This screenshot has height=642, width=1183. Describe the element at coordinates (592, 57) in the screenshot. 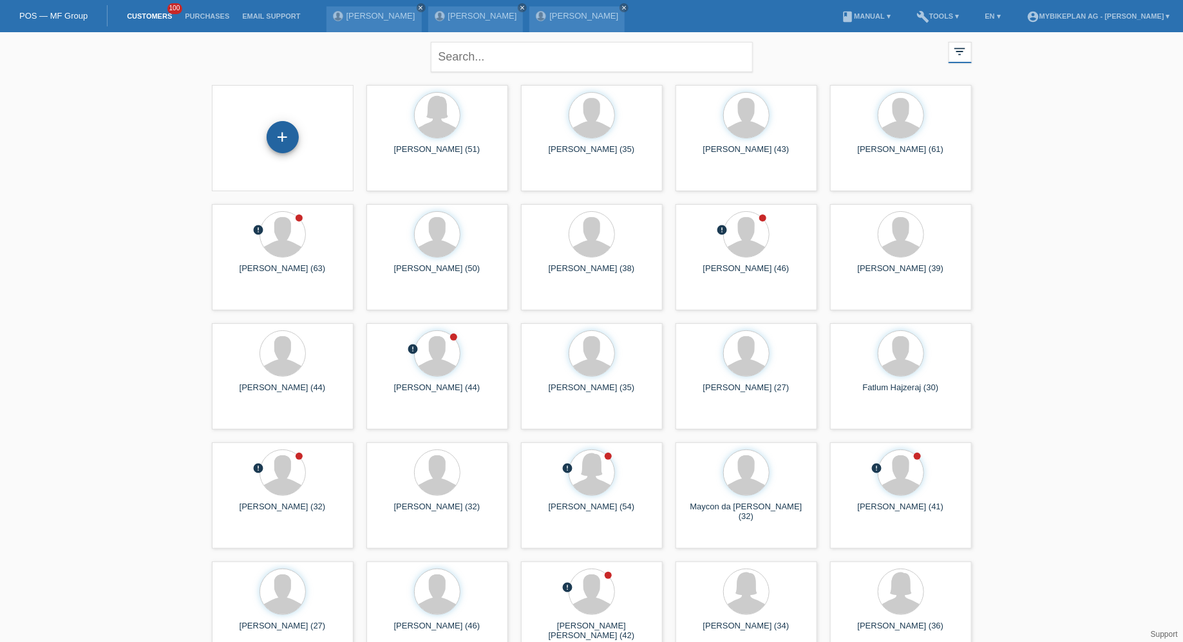

I see `input: Search...` at that location.